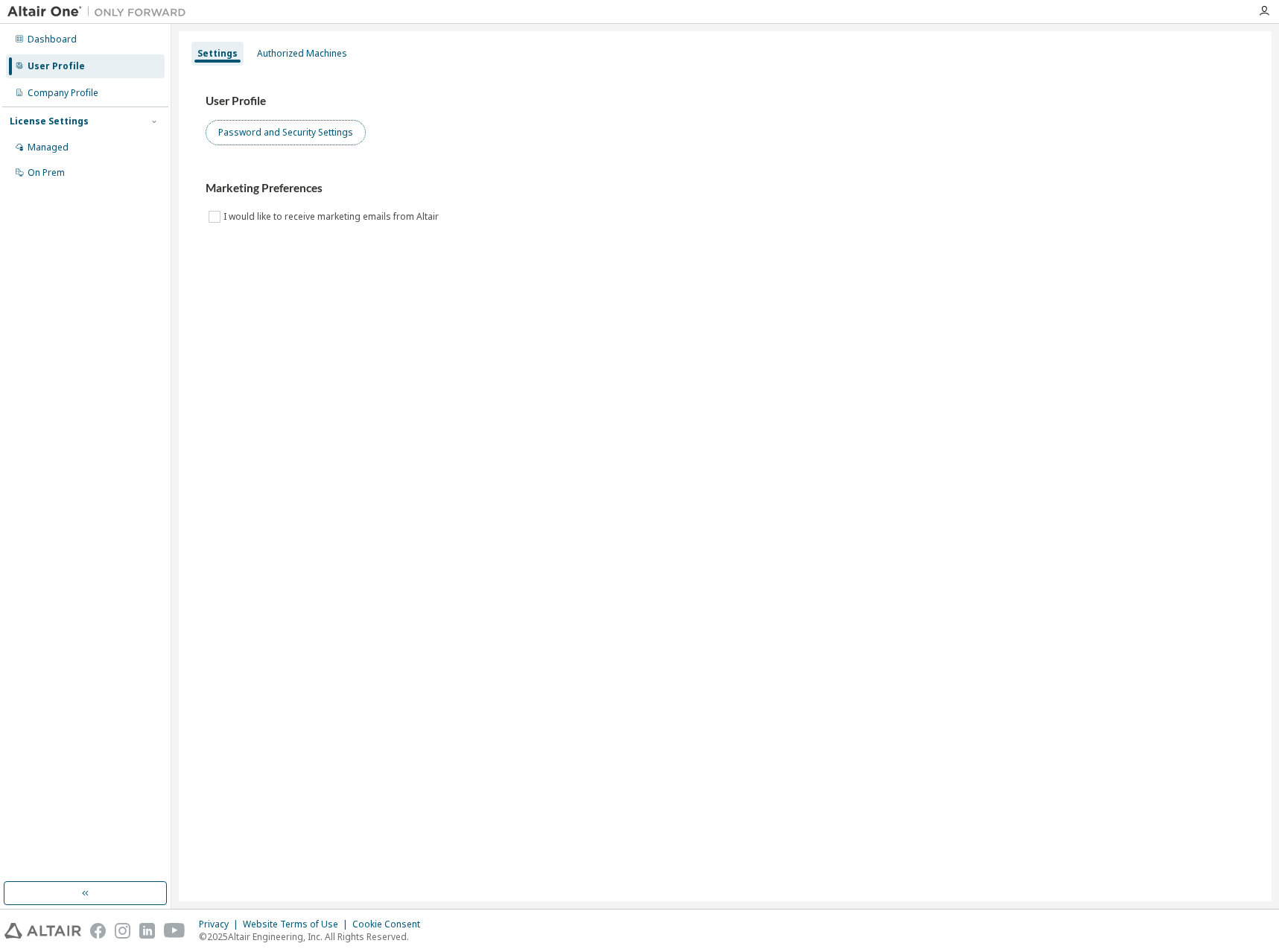  What do you see at coordinates (47, 148) in the screenshot?
I see `div: Managed` at bounding box center [47, 148].